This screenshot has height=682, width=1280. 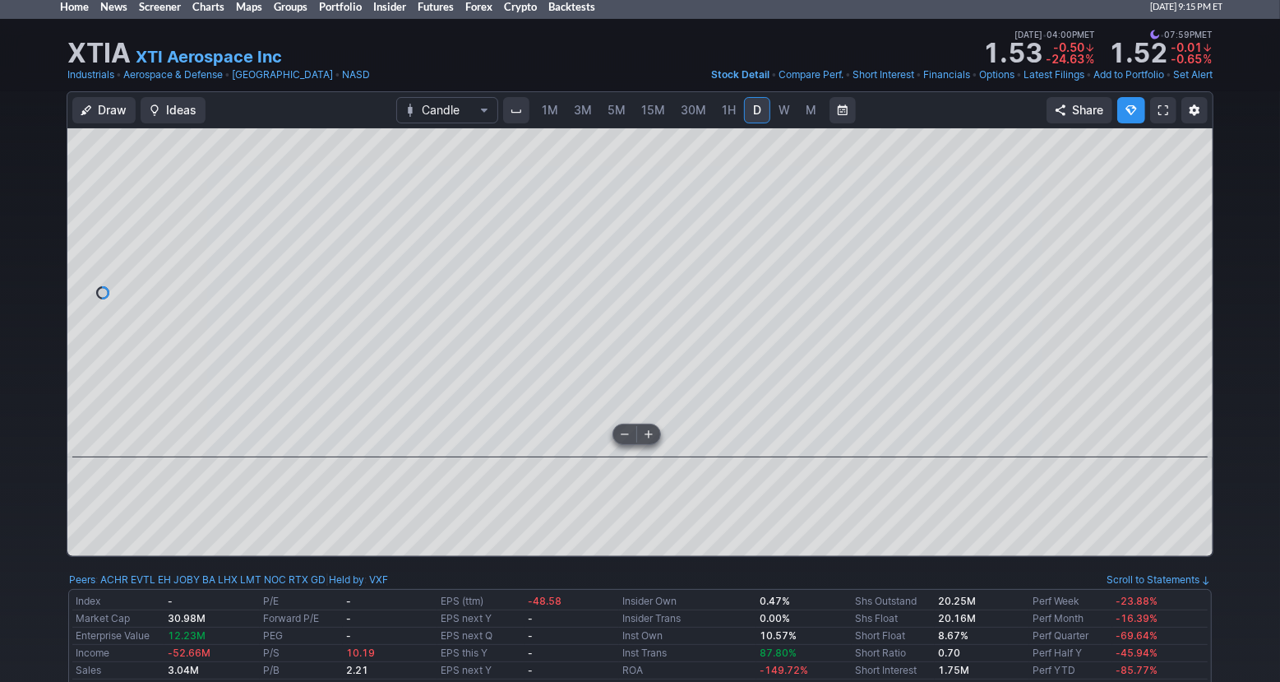 What do you see at coordinates (187, 580) in the screenshot?
I see `a: JOBY` at bounding box center [187, 580].